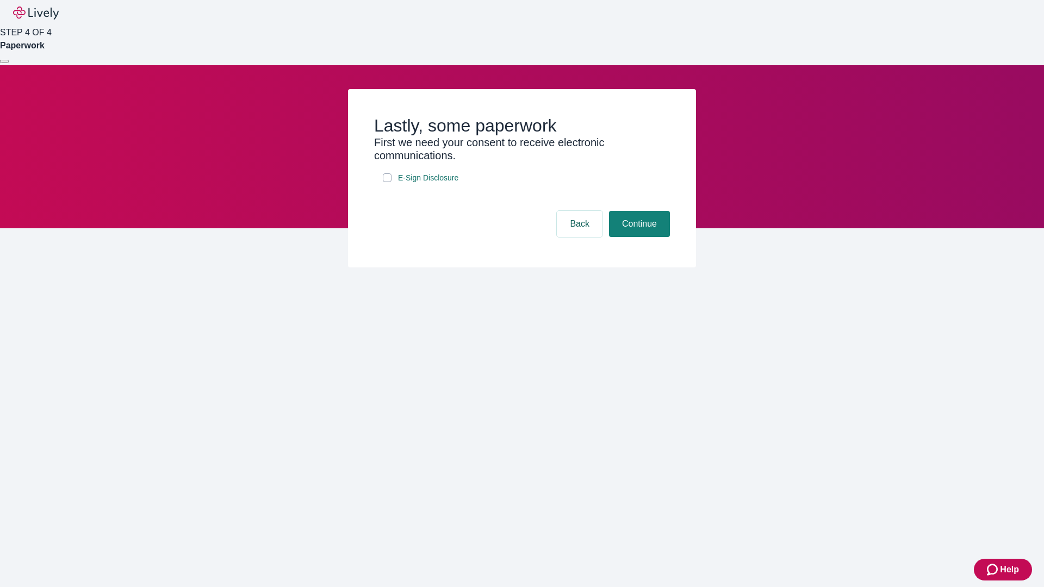 The width and height of the screenshot is (1044, 587). What do you see at coordinates (428, 178) in the screenshot?
I see `a: e-sign disclosure document` at bounding box center [428, 178].